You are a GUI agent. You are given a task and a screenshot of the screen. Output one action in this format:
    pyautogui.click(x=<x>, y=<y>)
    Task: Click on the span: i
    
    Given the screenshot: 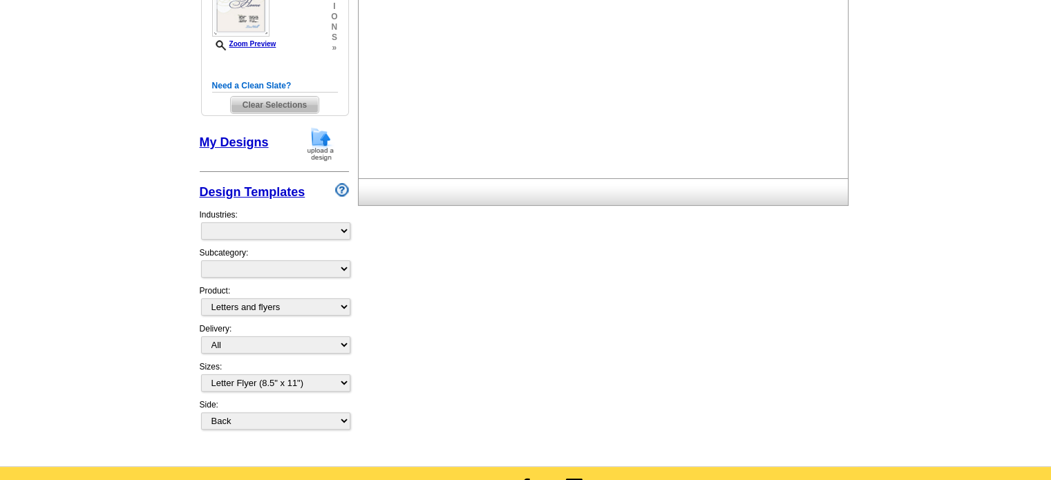 What is the action you would take?
    pyautogui.click(x=334, y=6)
    